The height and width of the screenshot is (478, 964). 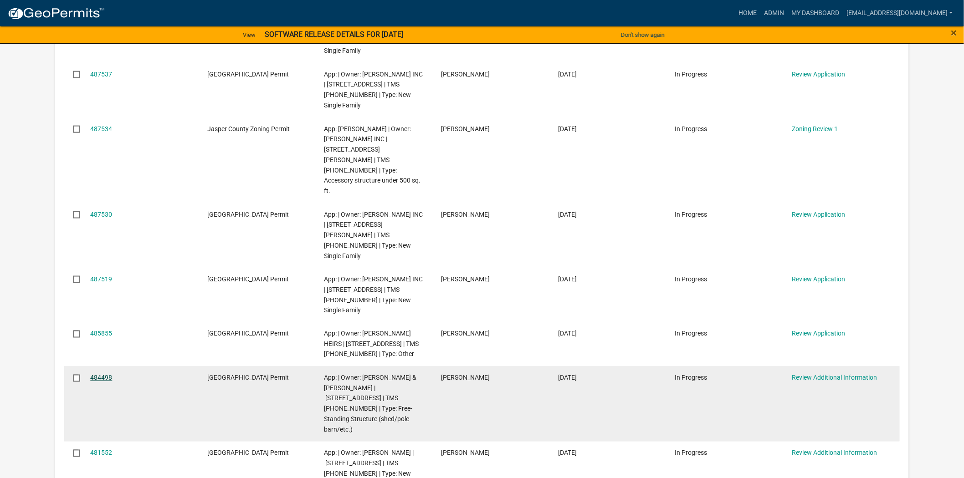 I want to click on span: Raul Huerta, so click(x=465, y=378).